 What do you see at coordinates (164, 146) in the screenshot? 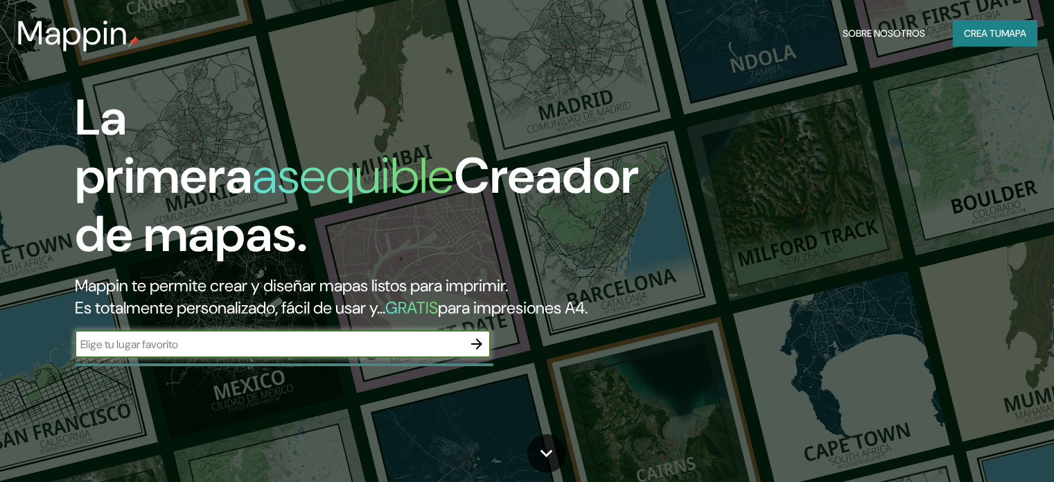
I see `font: La primera` at bounding box center [164, 146].